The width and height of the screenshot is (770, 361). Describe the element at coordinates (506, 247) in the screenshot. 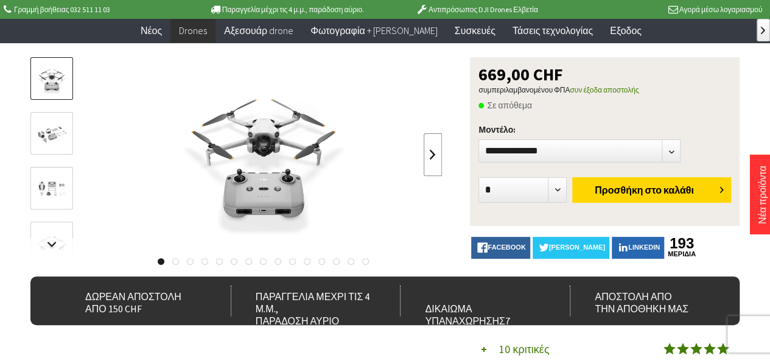

I see `font: Facebook` at that location.